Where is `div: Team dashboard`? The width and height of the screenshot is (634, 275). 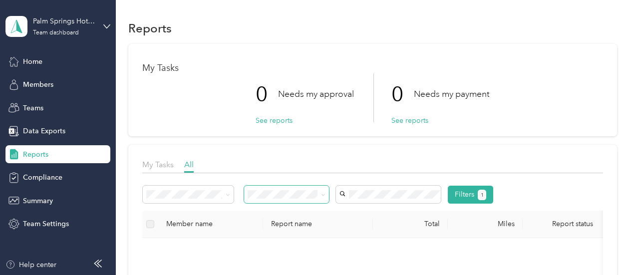 div: Team dashboard is located at coordinates (56, 33).